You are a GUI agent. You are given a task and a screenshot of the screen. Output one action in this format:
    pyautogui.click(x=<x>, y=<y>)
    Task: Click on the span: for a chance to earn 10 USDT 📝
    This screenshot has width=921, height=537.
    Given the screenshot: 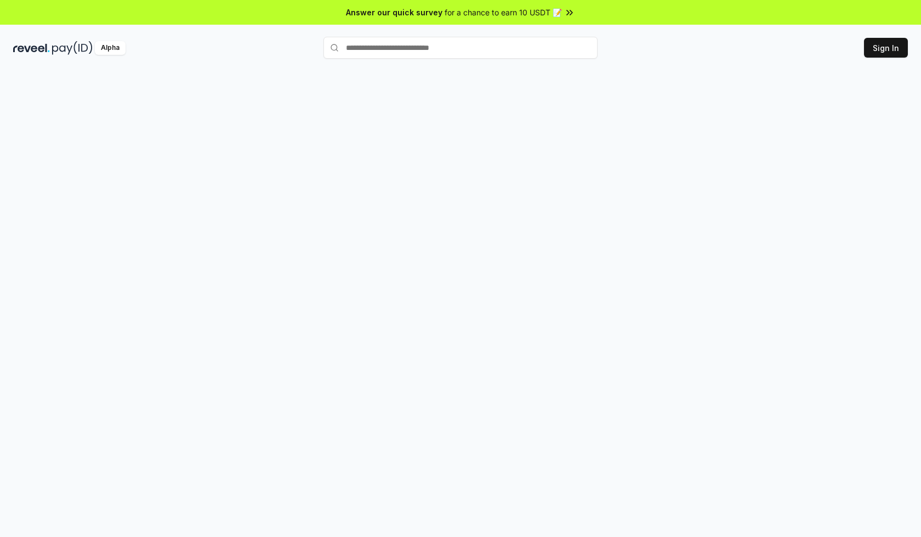 What is the action you would take?
    pyautogui.click(x=504, y=12)
    